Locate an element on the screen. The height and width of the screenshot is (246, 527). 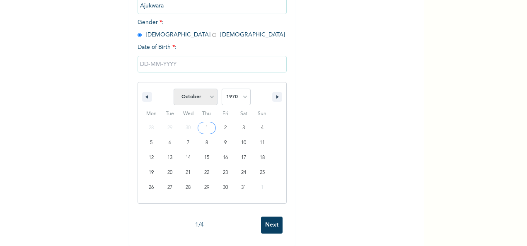
button: 17 is located at coordinates (243, 158).